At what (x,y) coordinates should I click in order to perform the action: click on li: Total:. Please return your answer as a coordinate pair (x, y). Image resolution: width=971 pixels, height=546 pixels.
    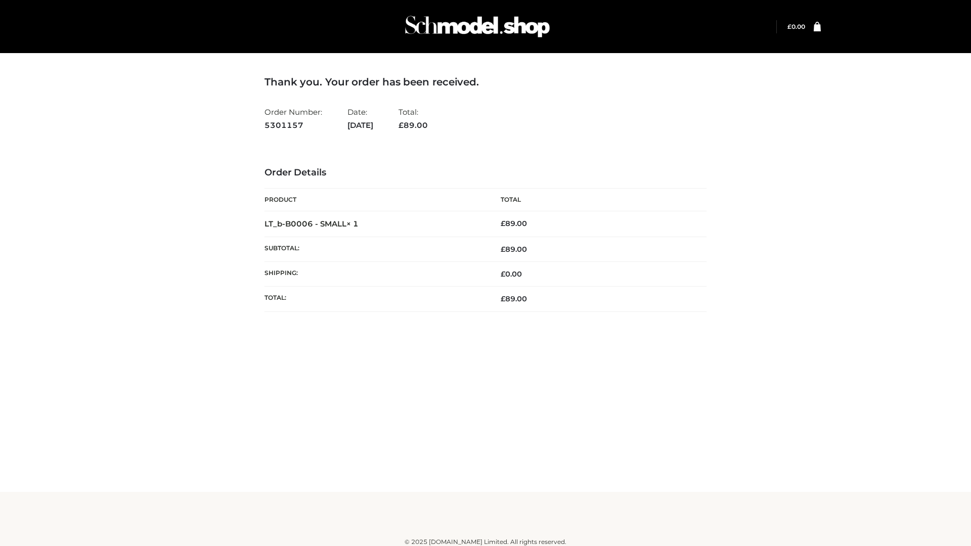
    Looking at the image, I should click on (413, 118).